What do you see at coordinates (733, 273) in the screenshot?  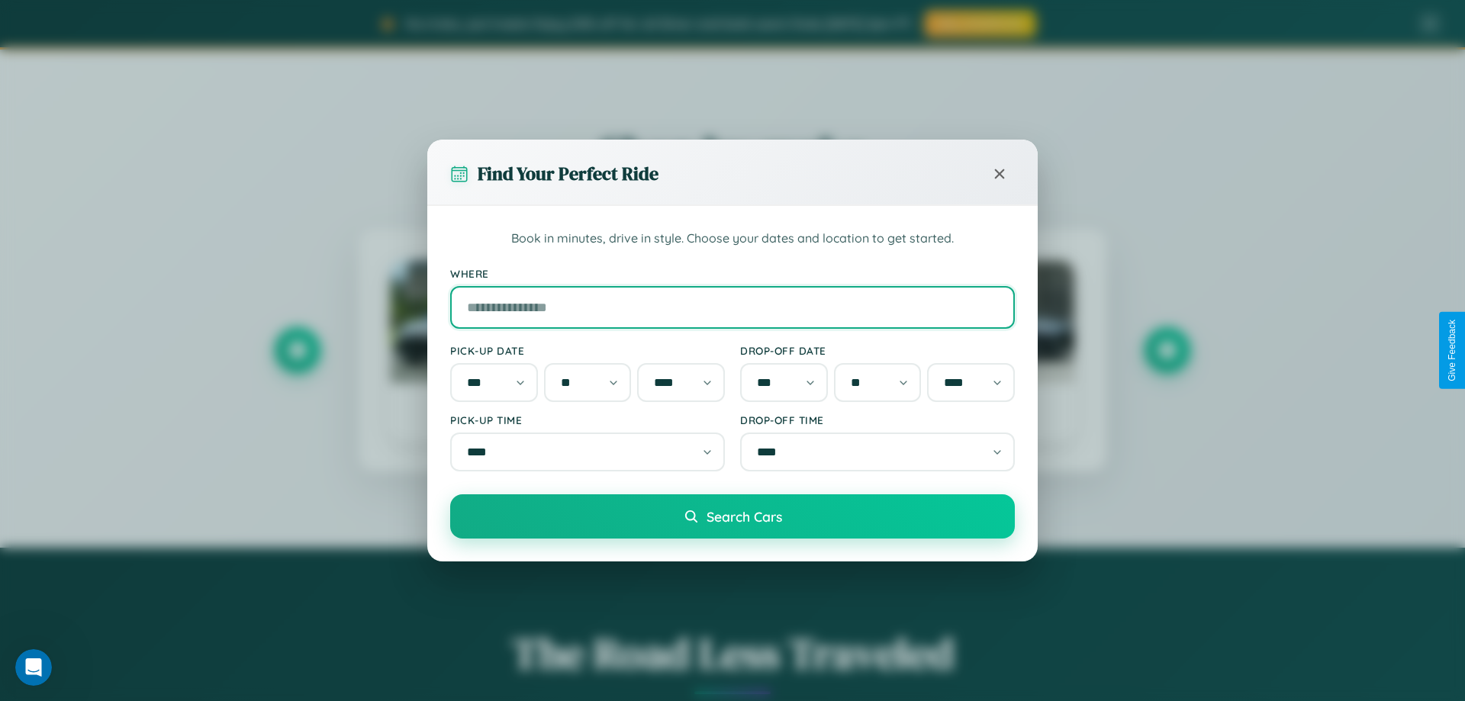 I see `label: Where` at bounding box center [733, 273].